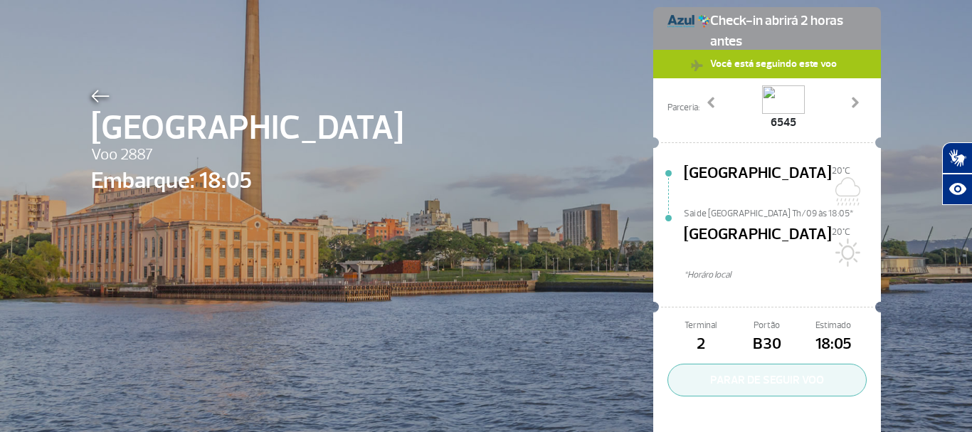 Image resolution: width=972 pixels, height=432 pixels. What do you see at coordinates (767, 380) in the screenshot?
I see `button: PARAR DE SEGUIR VOO` at bounding box center [767, 380].